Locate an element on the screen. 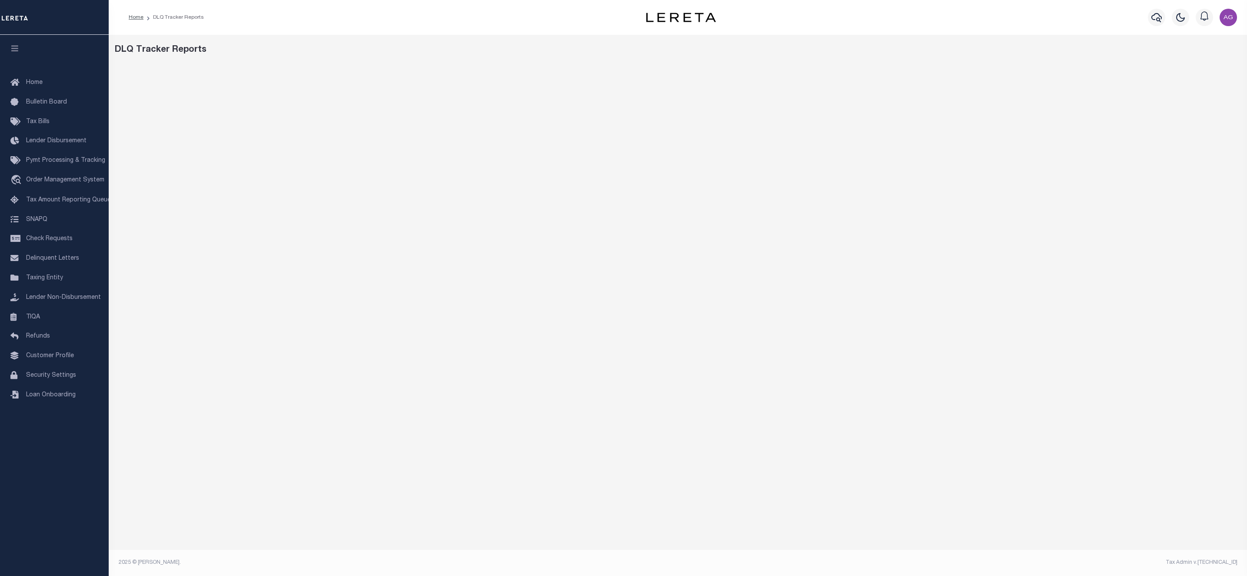 The height and width of the screenshot is (576, 1247). span: Order Management System is located at coordinates (65, 180).